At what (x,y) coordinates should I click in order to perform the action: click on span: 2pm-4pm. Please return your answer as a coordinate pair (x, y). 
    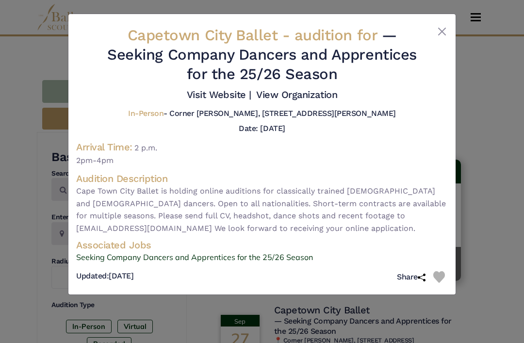
    Looking at the image, I should click on (262, 161).